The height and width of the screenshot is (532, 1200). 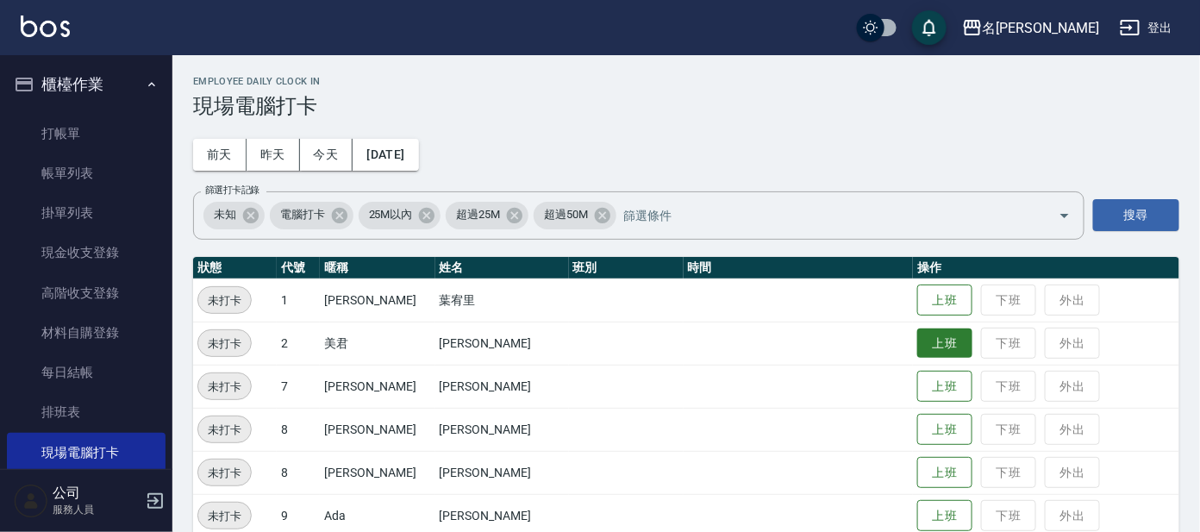 I want to click on a: 每日結帳, so click(x=86, y=372).